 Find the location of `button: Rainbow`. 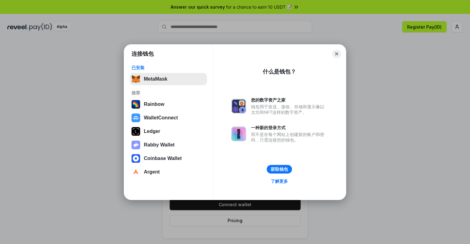

button: Rainbow is located at coordinates (168, 104).